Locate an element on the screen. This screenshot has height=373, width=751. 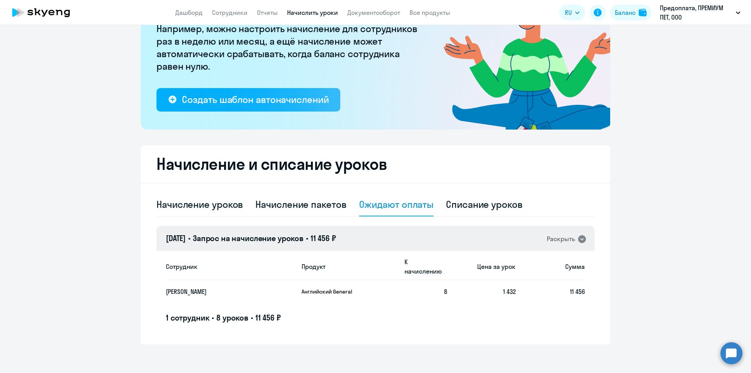
th: Продукт is located at coordinates (347, 266).